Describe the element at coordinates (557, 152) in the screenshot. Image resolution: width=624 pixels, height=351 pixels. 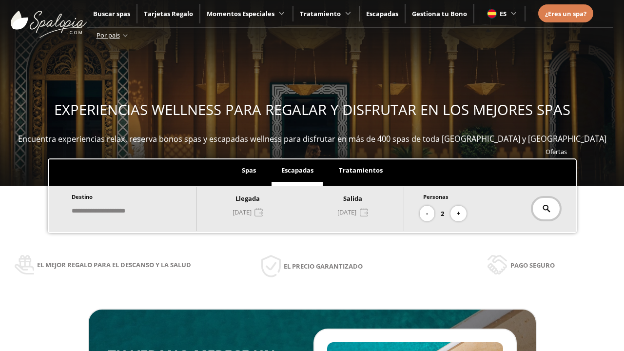
I see `a: Ofertas` at that location.